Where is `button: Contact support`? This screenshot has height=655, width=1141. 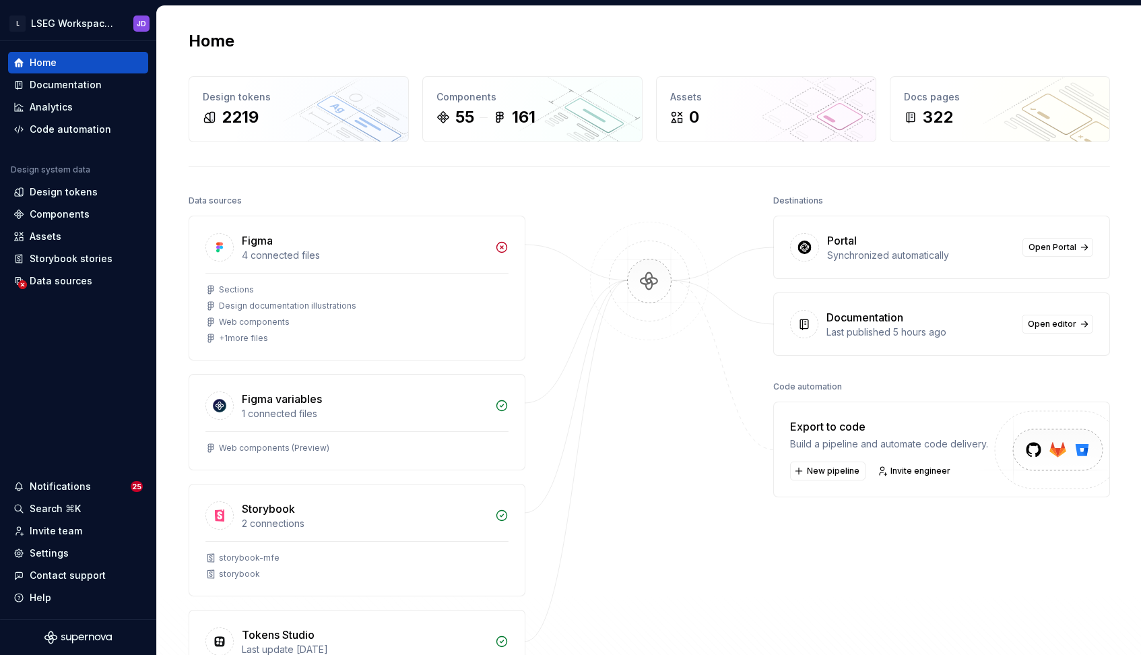
button: Contact support is located at coordinates (78, 575).